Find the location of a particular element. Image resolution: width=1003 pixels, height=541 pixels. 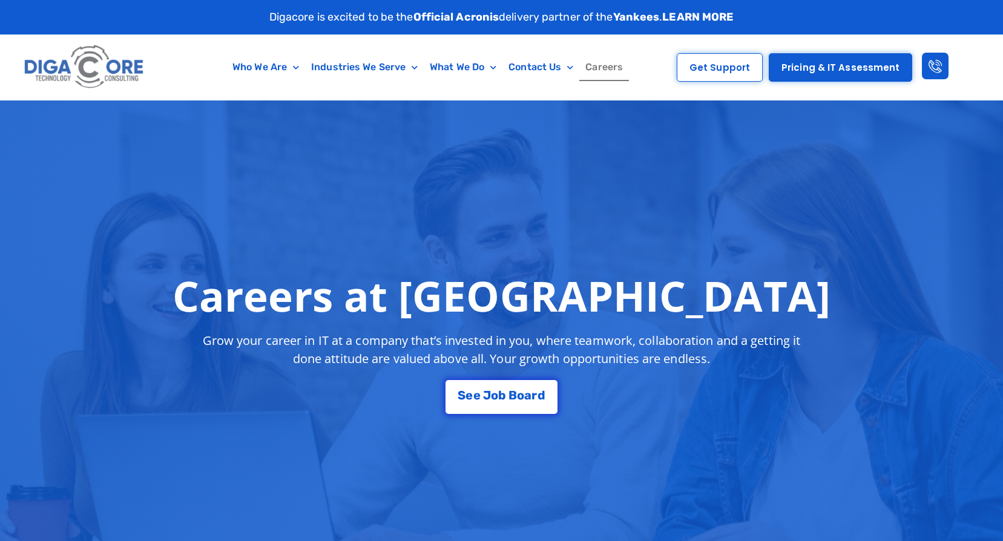

strong: Official Acronis is located at coordinates (456, 17).